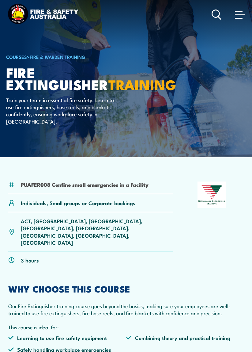  I want to click on a: COURSES, so click(17, 57).